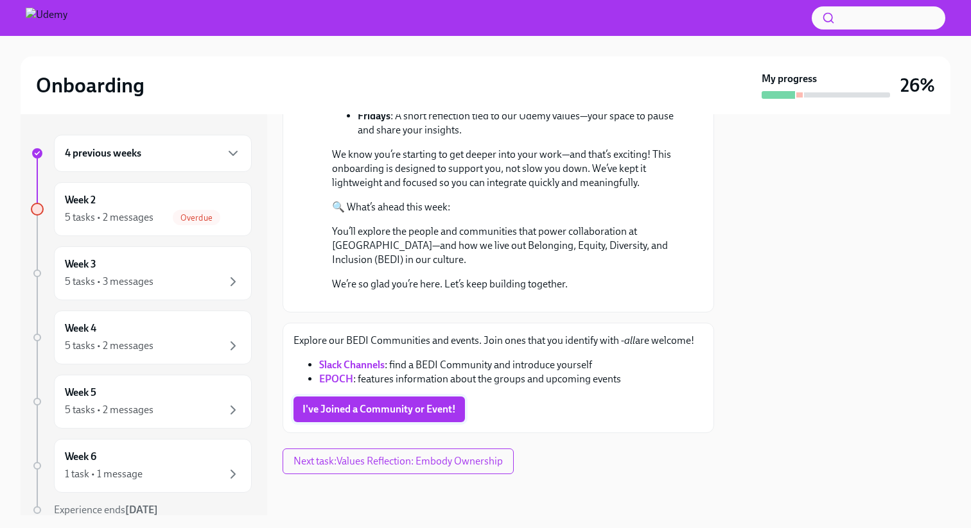 The image size is (971, 528). I want to click on h6: Week 3, so click(80, 264).